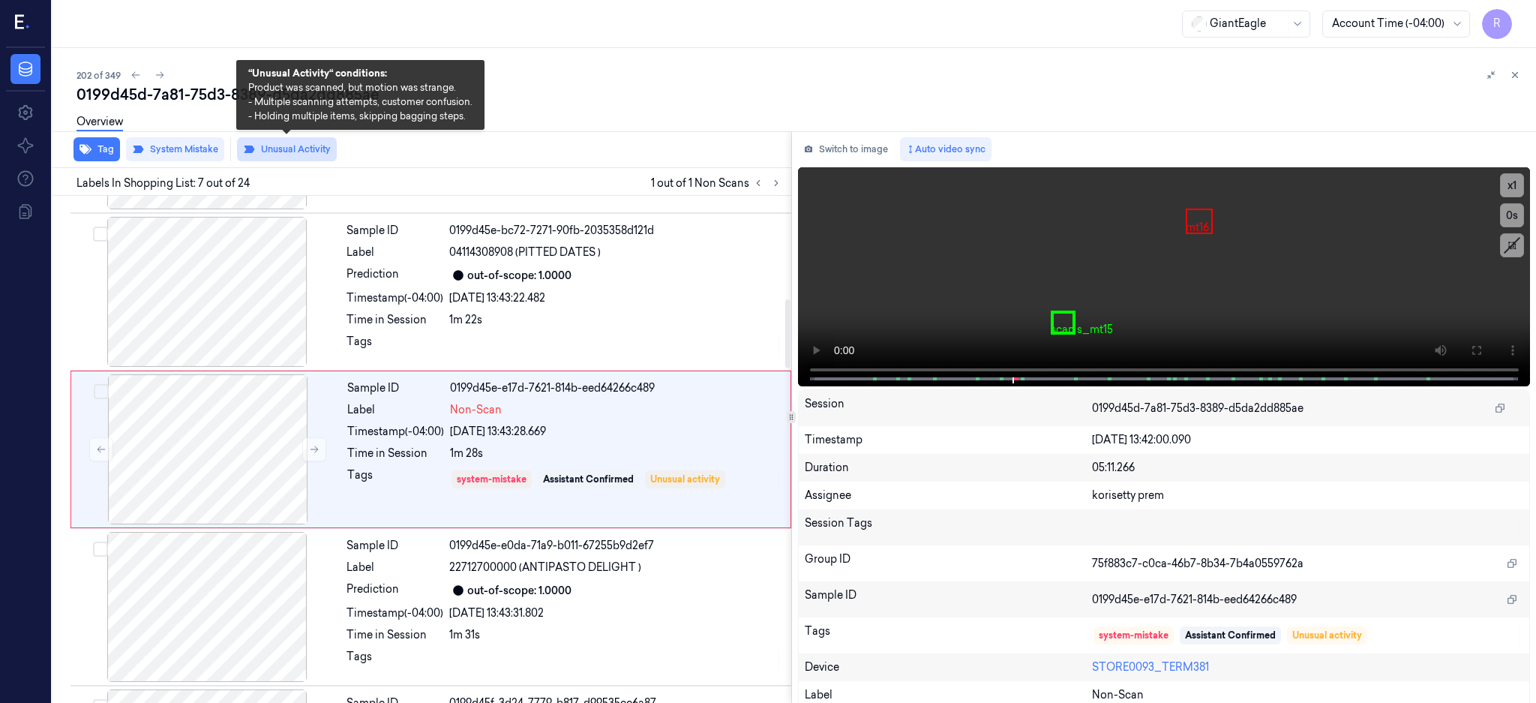  I want to click on button: x1, so click(1512, 185).